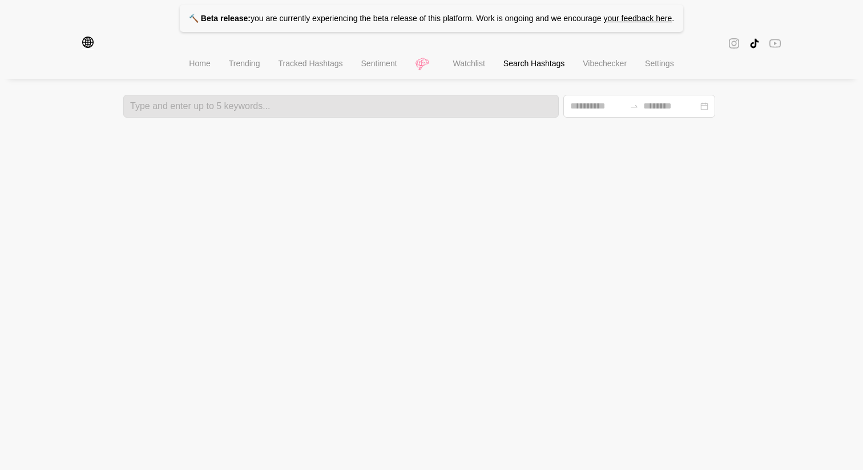 This screenshot has height=470, width=863. Describe the element at coordinates (469, 63) in the screenshot. I see `span: Watchlist` at that location.